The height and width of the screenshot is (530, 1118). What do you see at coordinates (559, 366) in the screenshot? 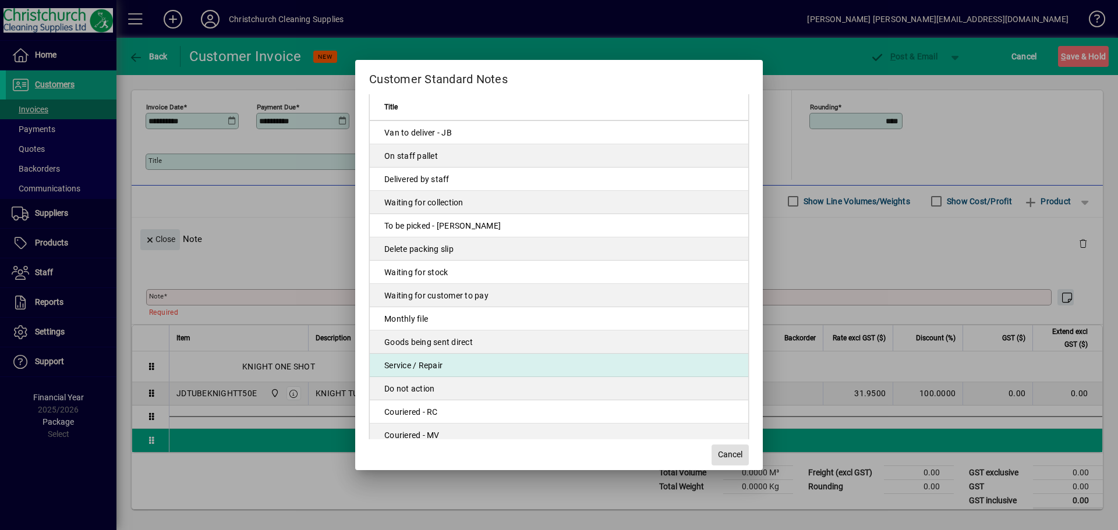
I see `td: Service / Repair` at bounding box center [559, 366].